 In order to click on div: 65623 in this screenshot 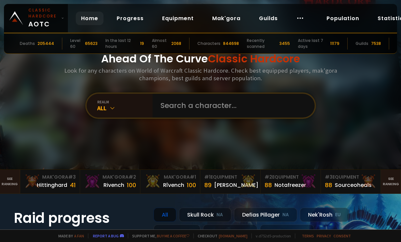, I will do `click(91, 44)`.